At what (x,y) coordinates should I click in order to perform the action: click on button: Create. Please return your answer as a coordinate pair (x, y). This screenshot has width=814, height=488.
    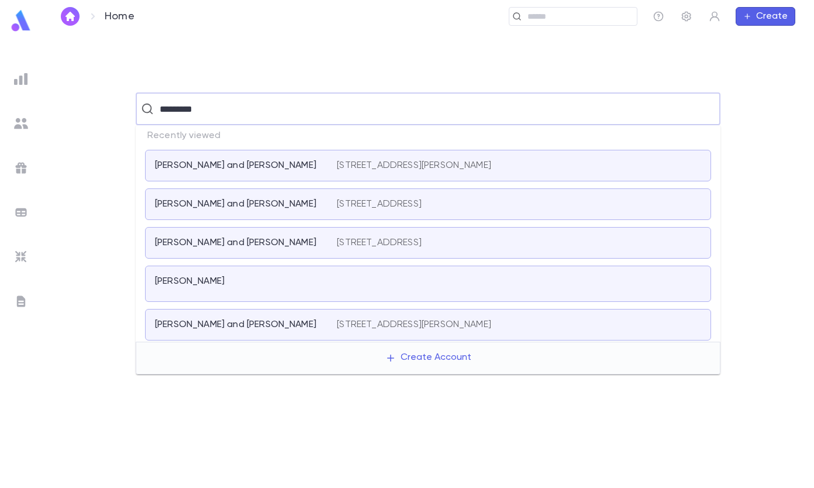
    Looking at the image, I should click on (765, 16).